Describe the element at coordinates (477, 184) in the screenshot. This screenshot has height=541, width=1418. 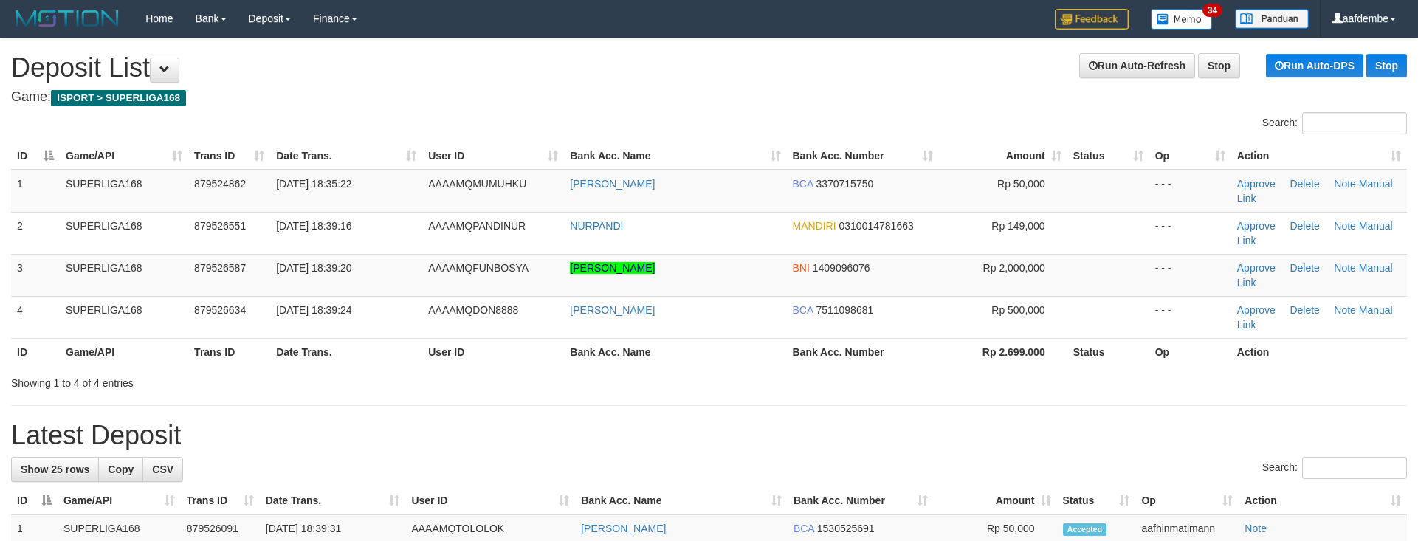
I see `span: AAAAMQMUMUHKU` at that location.